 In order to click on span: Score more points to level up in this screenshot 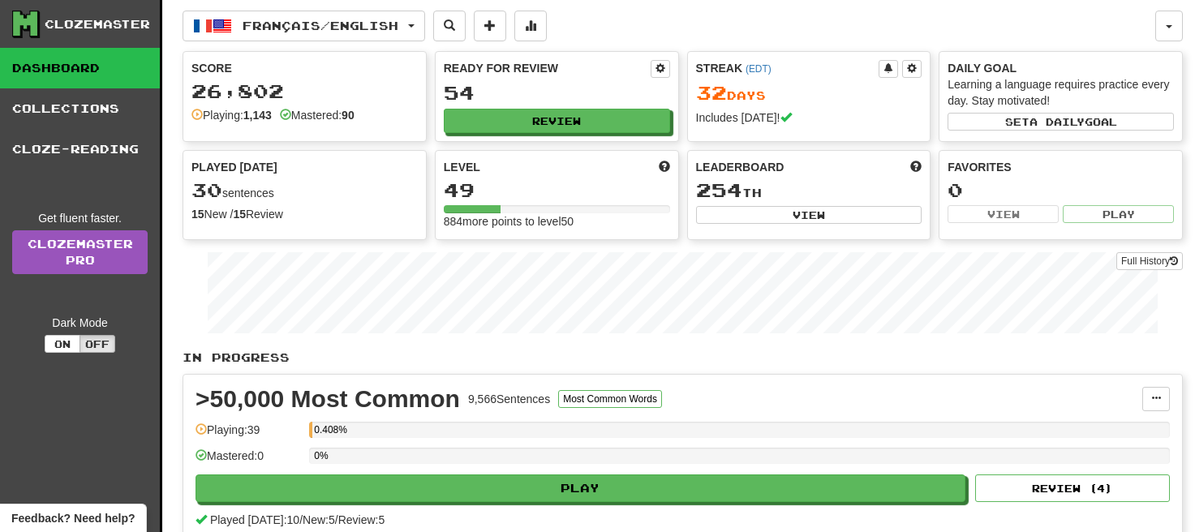, I will do `click(664, 167)`.